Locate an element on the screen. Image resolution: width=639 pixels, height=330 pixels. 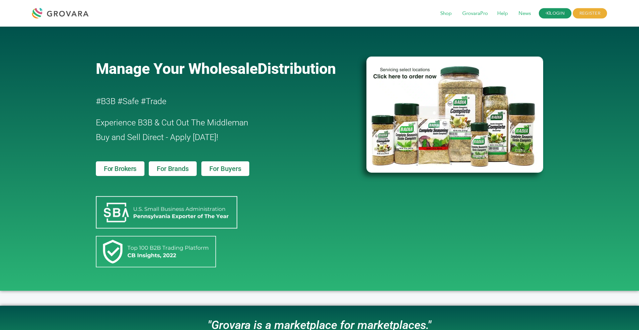
span: Manage Your Wholesale is located at coordinates (177, 69).